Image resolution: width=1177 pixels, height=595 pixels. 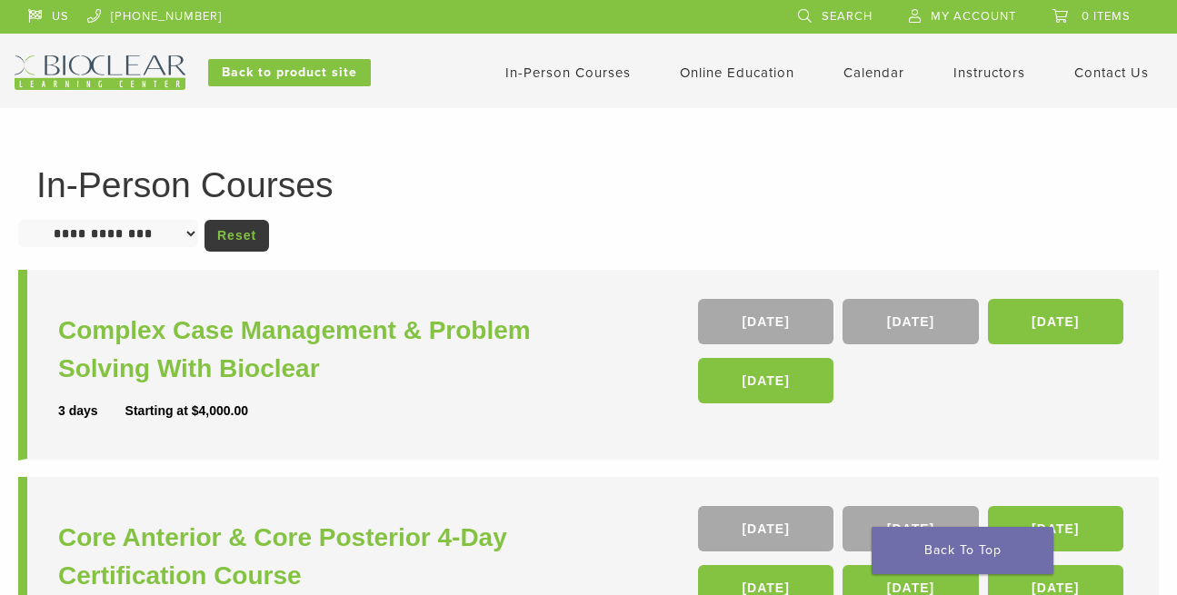 What do you see at coordinates (963, 551) in the screenshot?
I see `a: Back To Top` at bounding box center [963, 551].